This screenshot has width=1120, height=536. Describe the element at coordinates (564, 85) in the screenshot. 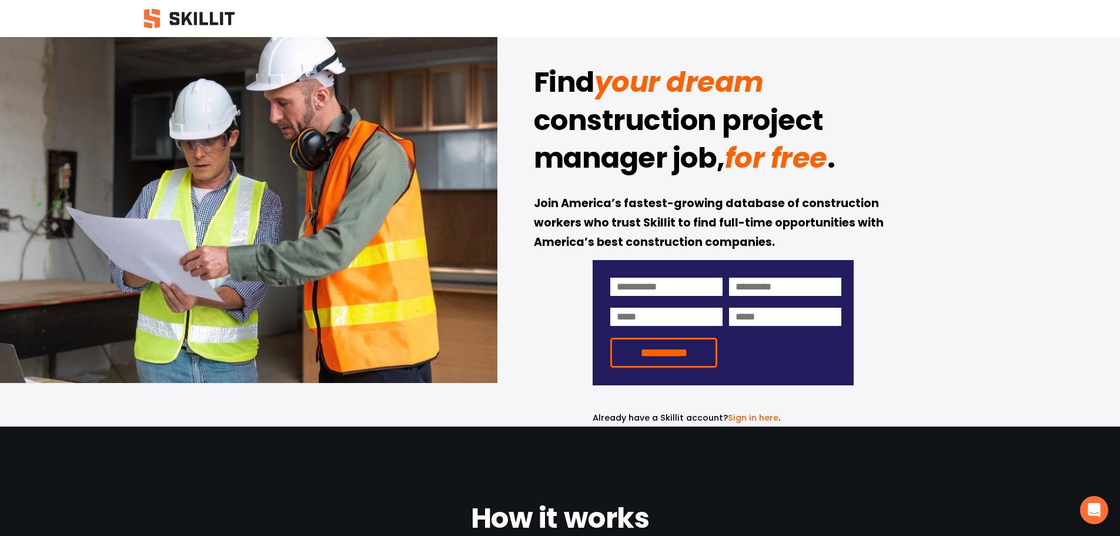

I see `strong: Find` at that location.